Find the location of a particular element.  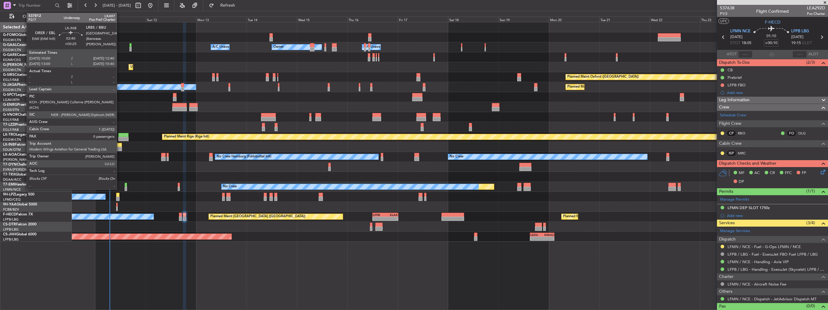

div: Sun 12 is located at coordinates (171, 19).